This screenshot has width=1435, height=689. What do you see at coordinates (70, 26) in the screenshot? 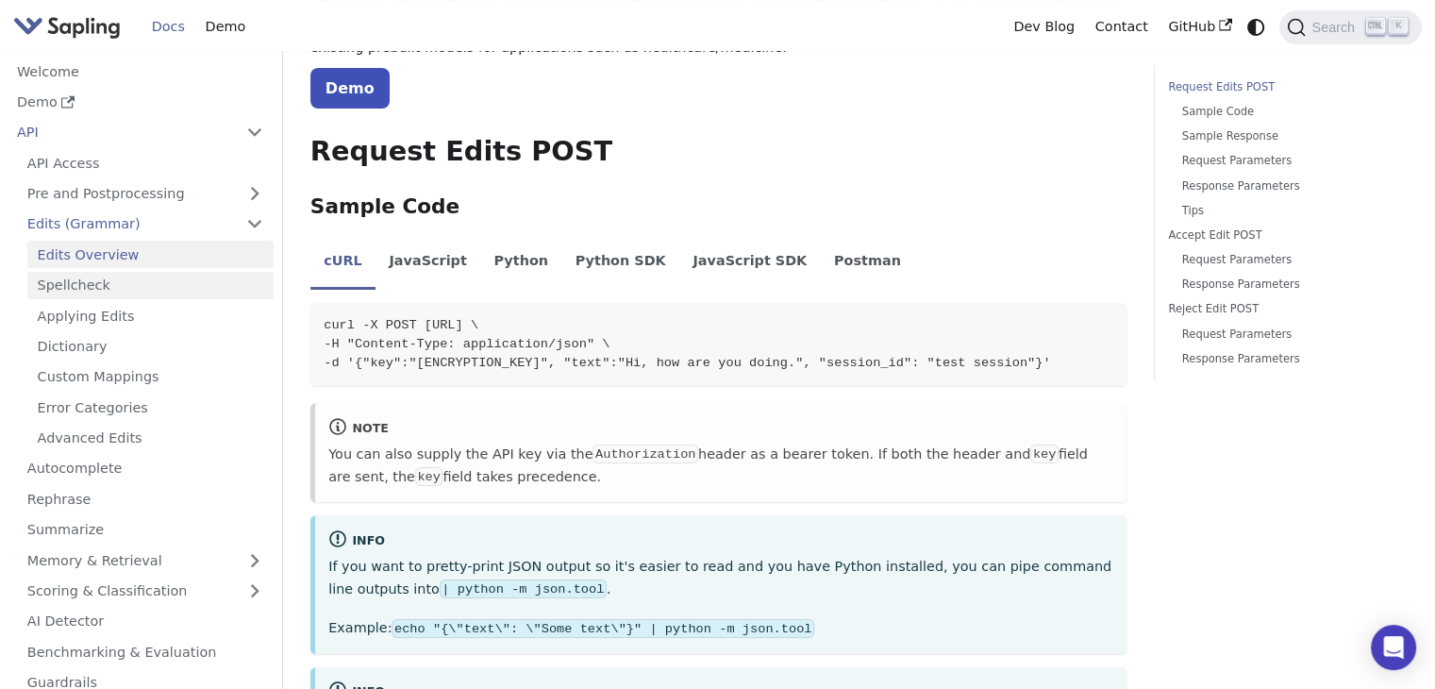
I see `a: Sapling.ai` at bounding box center [70, 26].